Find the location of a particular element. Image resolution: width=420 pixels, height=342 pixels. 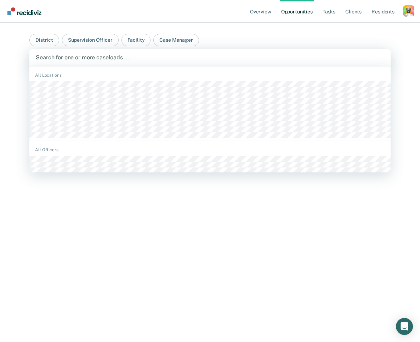

div: Open Intercom Messenger is located at coordinates (404, 327).